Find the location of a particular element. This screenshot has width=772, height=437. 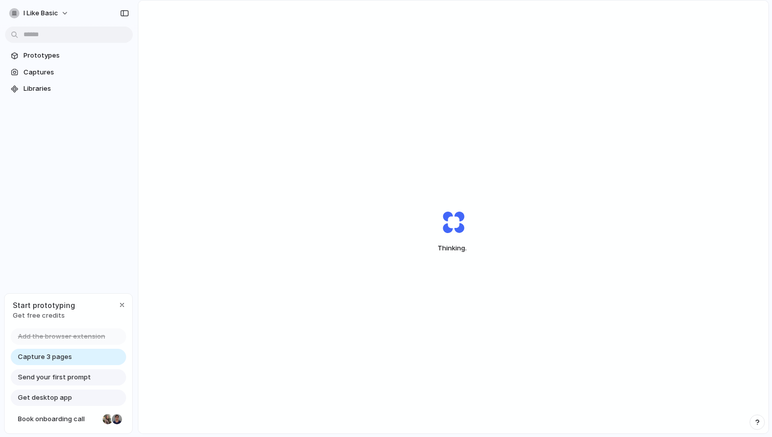

span: Send your first prompt is located at coordinates (54, 378).